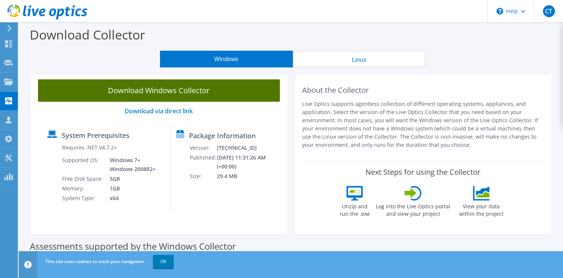  What do you see at coordinates (83, 165) in the screenshot?
I see `td: Supported OS:` at bounding box center [83, 165].